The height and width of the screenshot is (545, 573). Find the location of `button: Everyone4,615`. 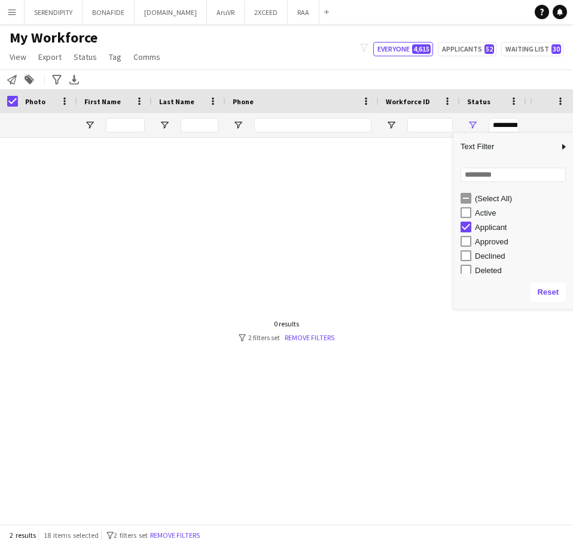

button: Everyone4,615 is located at coordinates (403, 49).